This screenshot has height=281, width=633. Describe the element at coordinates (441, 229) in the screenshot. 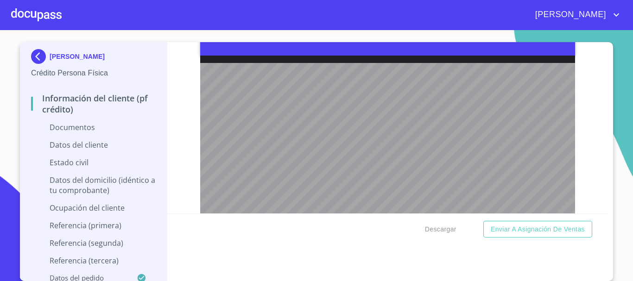

I see `span: Descargar` at that location.